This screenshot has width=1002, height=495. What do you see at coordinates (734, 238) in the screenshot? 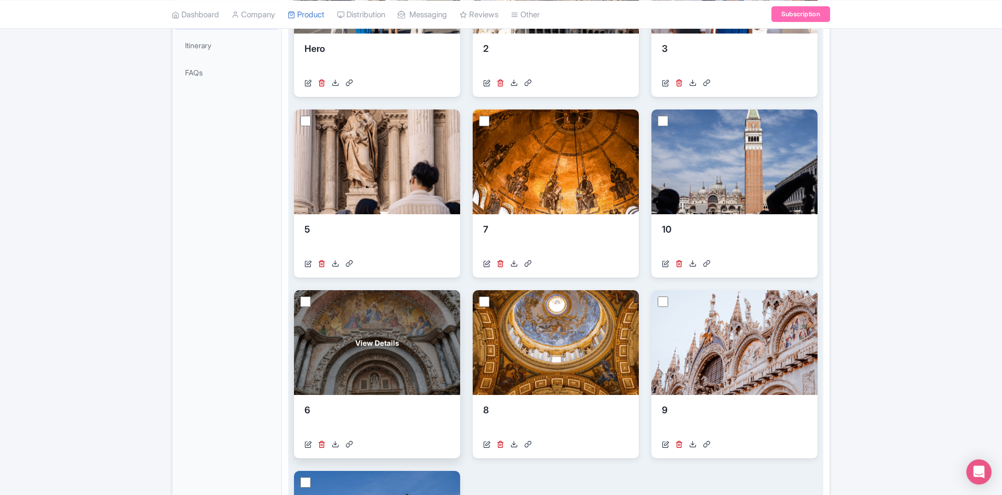
I see `div: 10` at bounding box center [734, 238].